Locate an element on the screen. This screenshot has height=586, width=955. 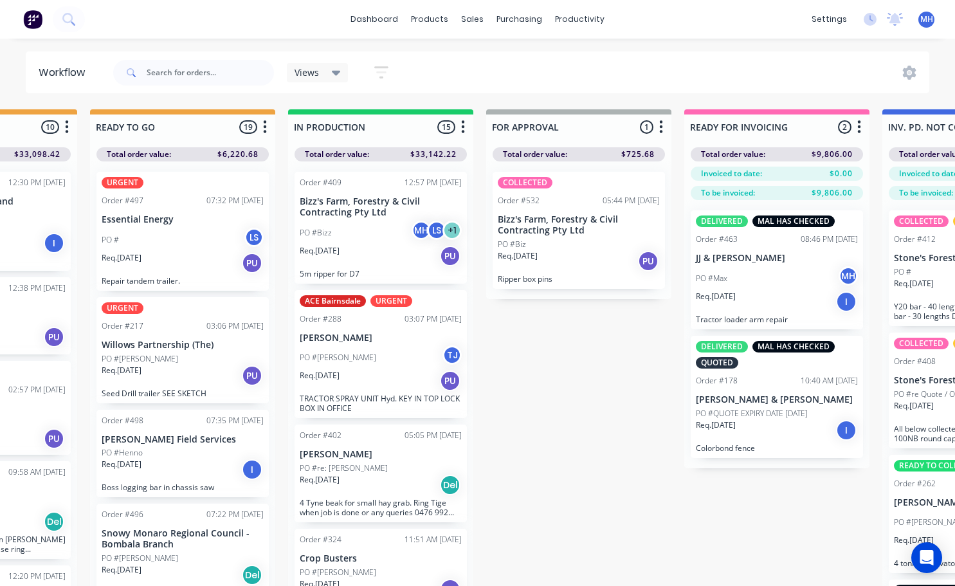
p: Colorbond fence is located at coordinates (777, 448).